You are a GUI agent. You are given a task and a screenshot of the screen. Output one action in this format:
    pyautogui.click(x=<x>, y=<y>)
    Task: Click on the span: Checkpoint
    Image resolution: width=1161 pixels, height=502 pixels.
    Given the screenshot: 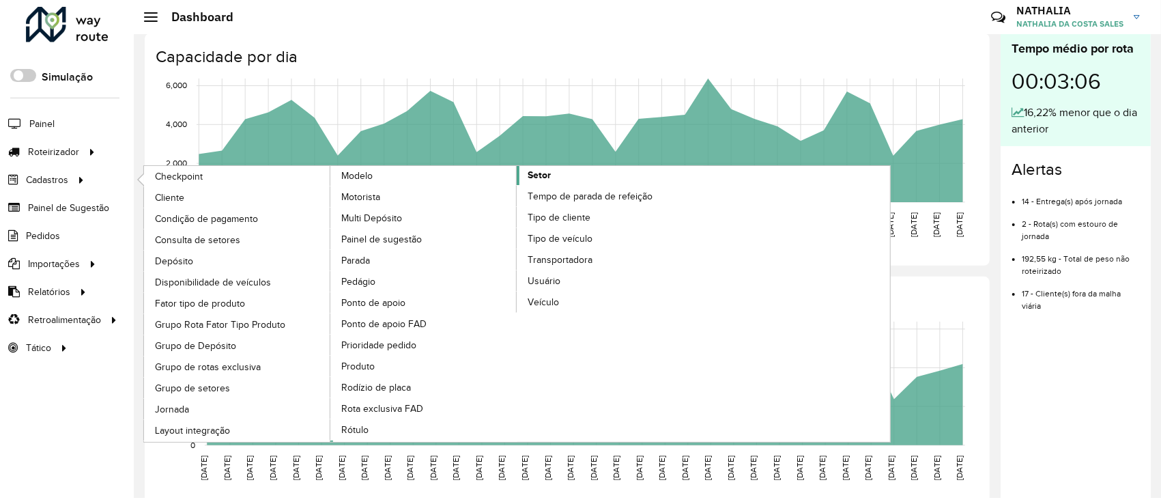 What is the action you would take?
    pyautogui.click(x=179, y=176)
    